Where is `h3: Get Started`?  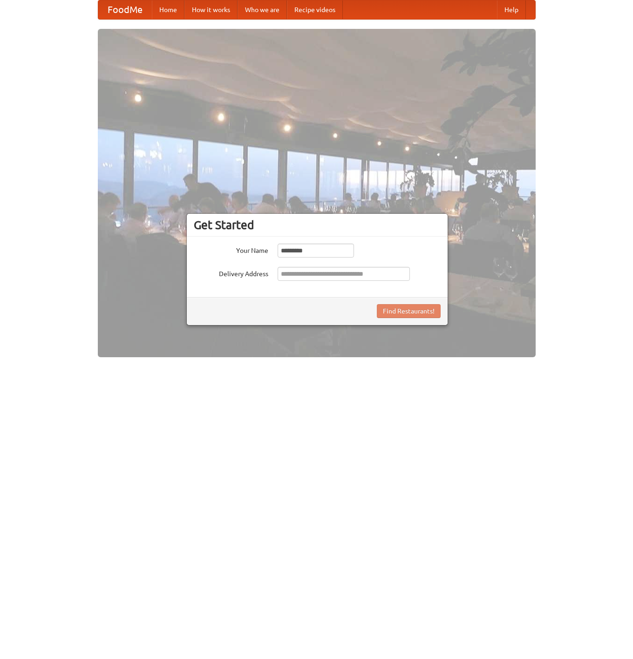 h3: Get Started is located at coordinates (317, 225).